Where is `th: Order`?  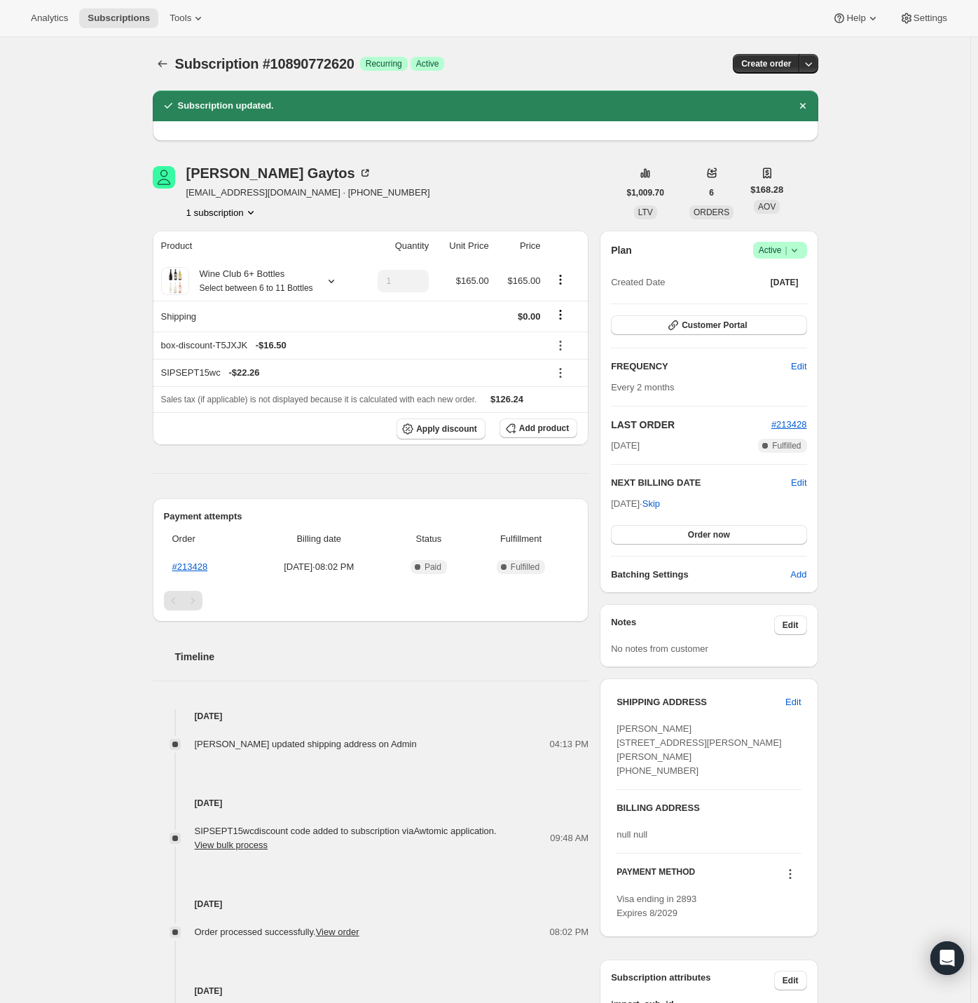 th: Order is located at coordinates (207, 539).